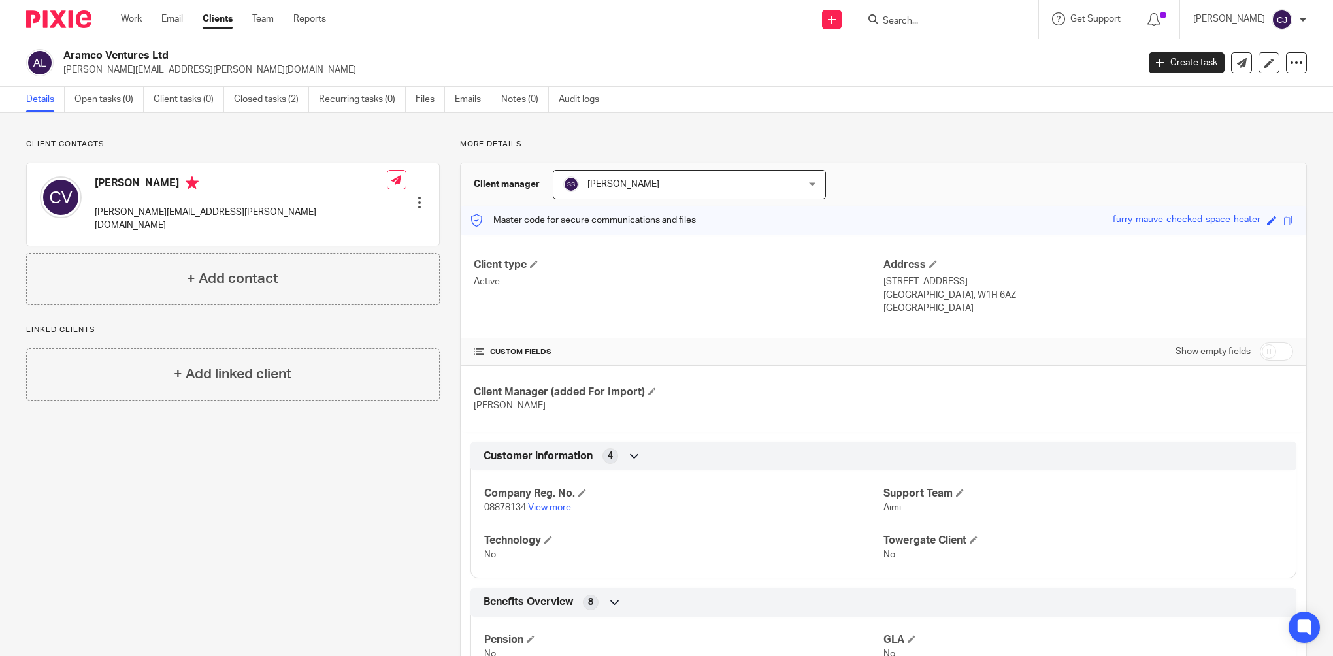 The height and width of the screenshot is (656, 1333). What do you see at coordinates (610, 456) in the screenshot?
I see `span: 4` at bounding box center [610, 456].